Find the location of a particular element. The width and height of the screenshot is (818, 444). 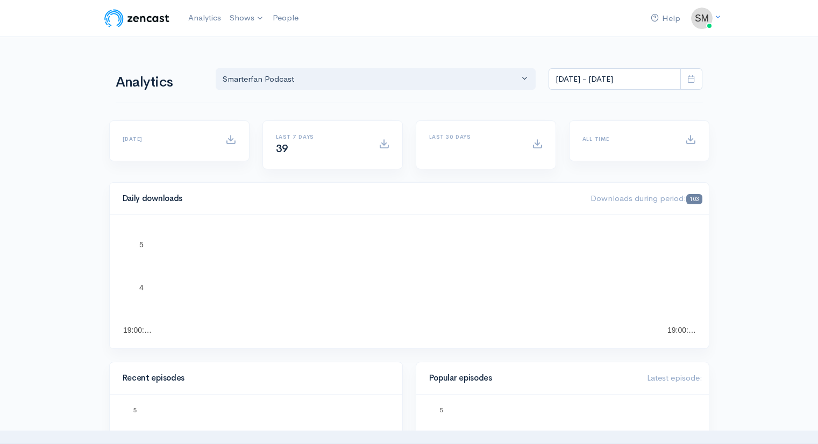

h6: Last 30 days is located at coordinates (474, 137).